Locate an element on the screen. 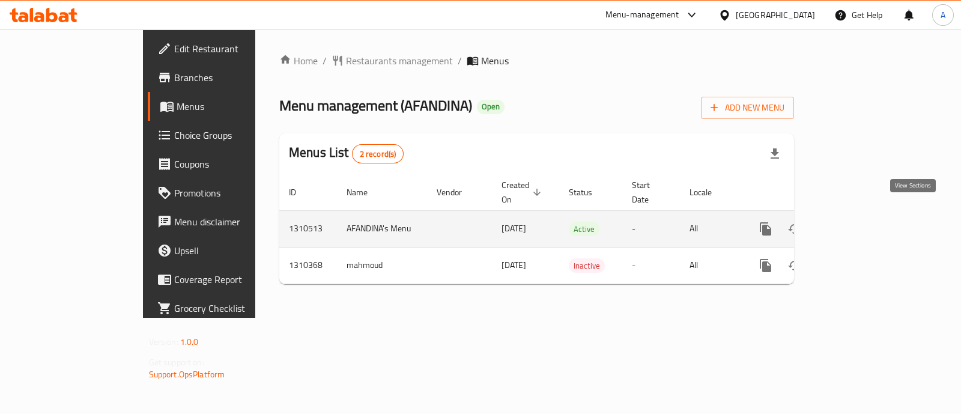 Image resolution: width=961 pixels, height=414 pixels. a: Grocery Checklist is located at coordinates (225, 308).